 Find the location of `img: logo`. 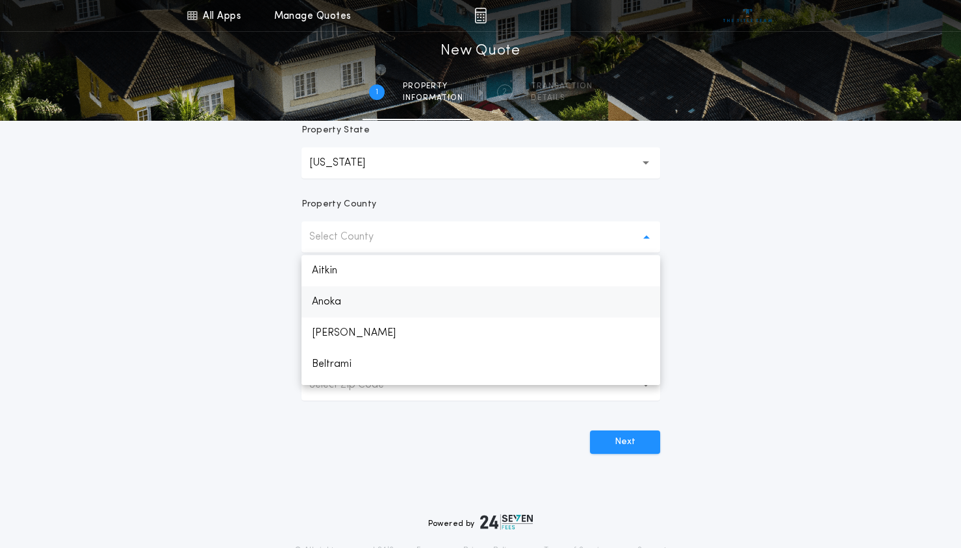

img: logo is located at coordinates (507, 522).